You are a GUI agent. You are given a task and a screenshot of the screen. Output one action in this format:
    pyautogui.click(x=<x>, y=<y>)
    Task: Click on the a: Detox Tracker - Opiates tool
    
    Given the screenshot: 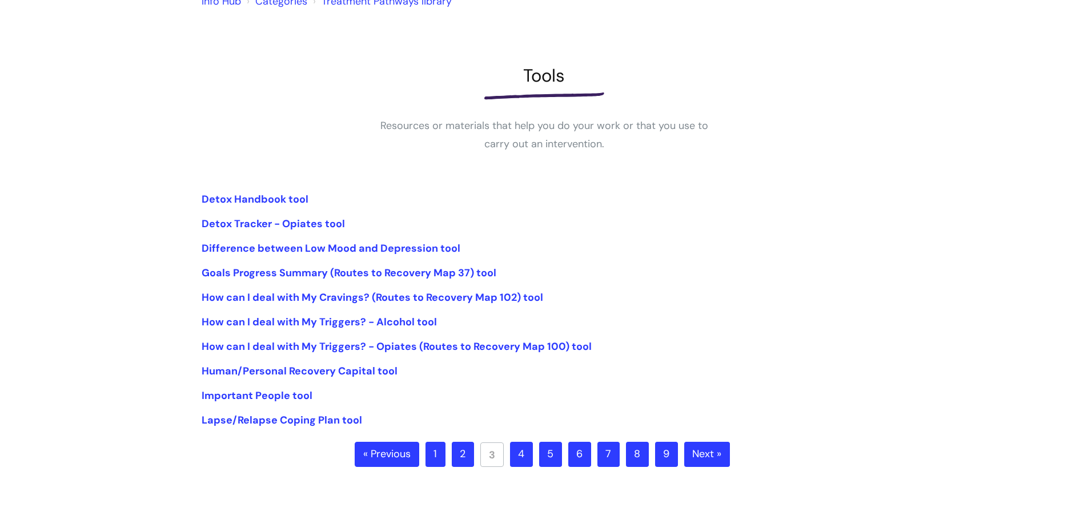 What is the action you would take?
    pyautogui.click(x=273, y=224)
    